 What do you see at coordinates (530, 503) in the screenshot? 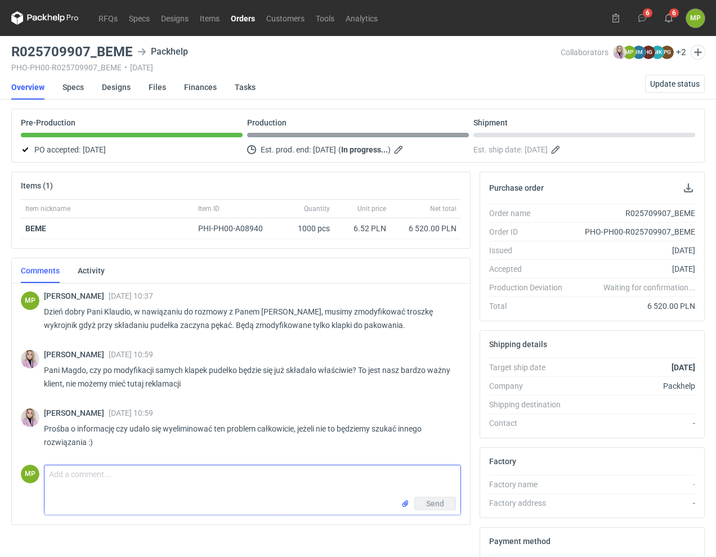
I see `div: Factory address` at bounding box center [530, 503].